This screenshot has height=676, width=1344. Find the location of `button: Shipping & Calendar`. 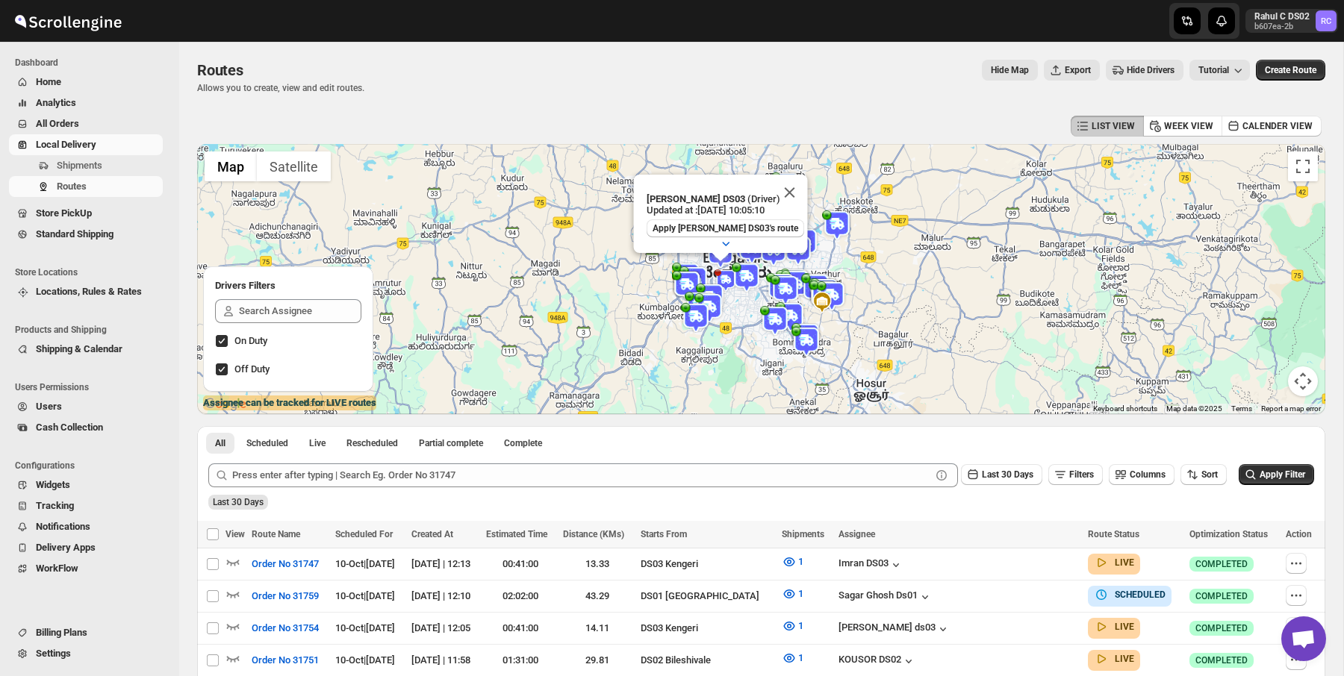

button: Shipping & Calendar is located at coordinates (86, 349).